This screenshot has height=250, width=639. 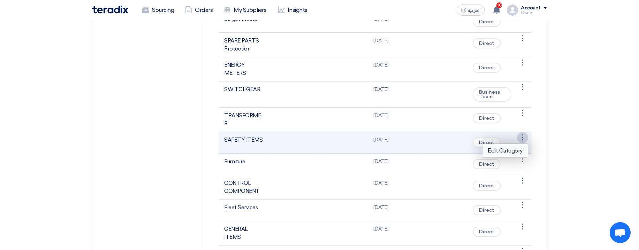 I want to click on span: 10, so click(x=499, y=5).